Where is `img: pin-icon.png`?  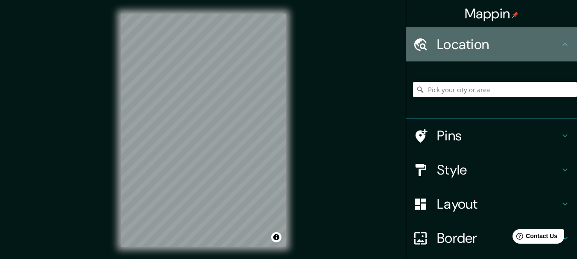 img: pin-icon.png is located at coordinates (515, 15).